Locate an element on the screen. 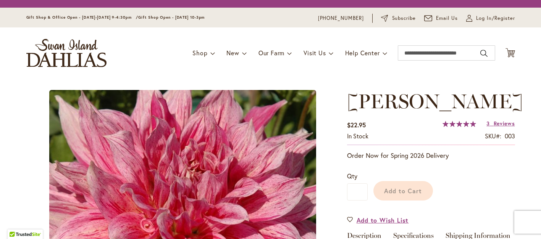 The image size is (541, 239). span: Add to Wish List is located at coordinates (382, 220).